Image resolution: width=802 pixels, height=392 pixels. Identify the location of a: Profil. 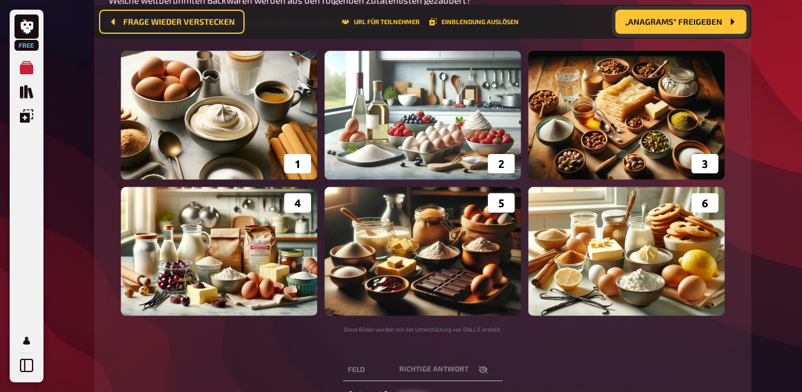
(27, 341).